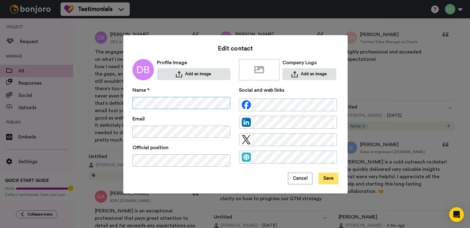 This screenshot has height=228, width=470. Describe the element at coordinates (288, 90) in the screenshot. I see `div: Social and web links` at that location.